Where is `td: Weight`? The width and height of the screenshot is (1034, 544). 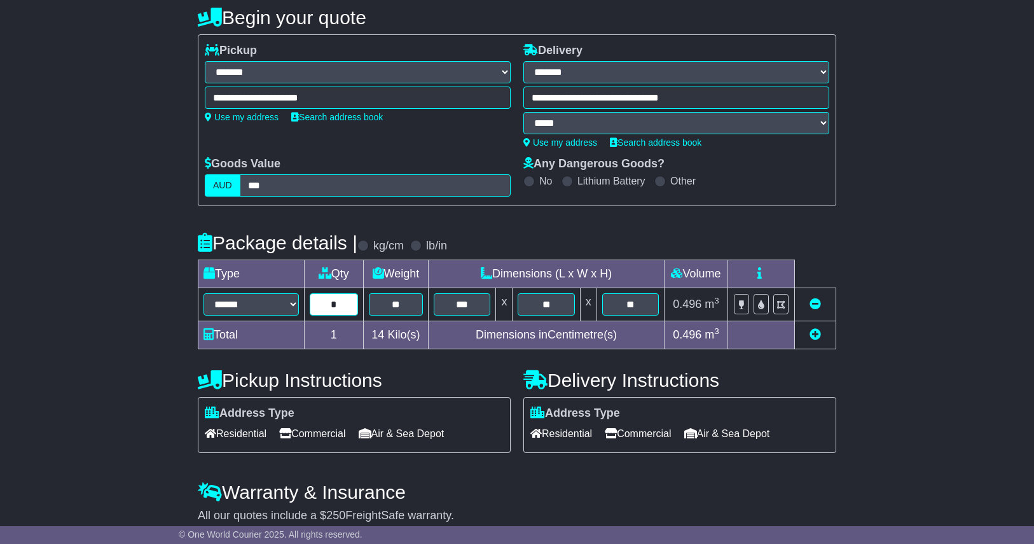 td: Weight is located at coordinates (395, 274).